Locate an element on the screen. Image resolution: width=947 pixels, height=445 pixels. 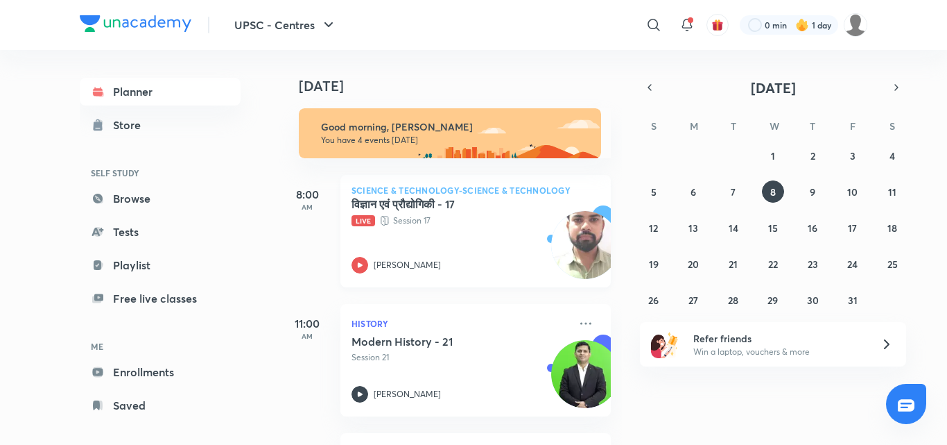
abbr: October 11, 2025 is located at coordinates (893, 191).